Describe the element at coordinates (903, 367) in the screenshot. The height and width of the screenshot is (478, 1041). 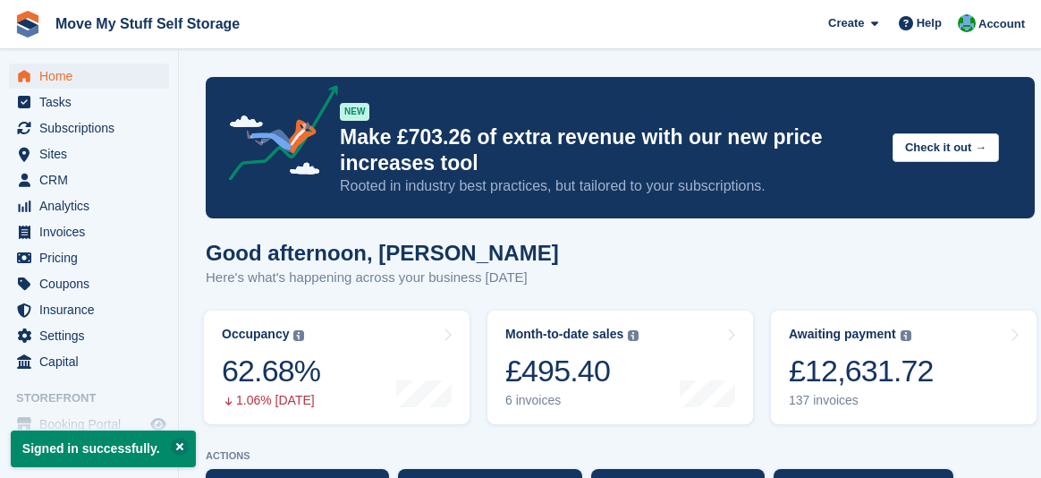
I see `a: Awaiting payment £12,631.72 137 invoices` at that location.